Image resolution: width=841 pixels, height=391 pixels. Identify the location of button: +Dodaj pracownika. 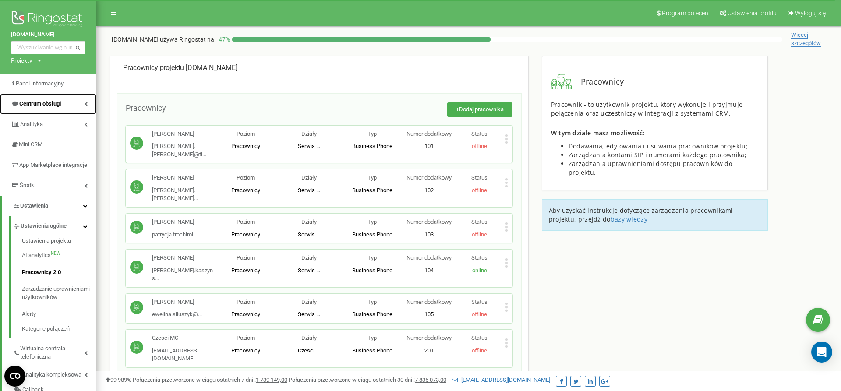
(480, 110).